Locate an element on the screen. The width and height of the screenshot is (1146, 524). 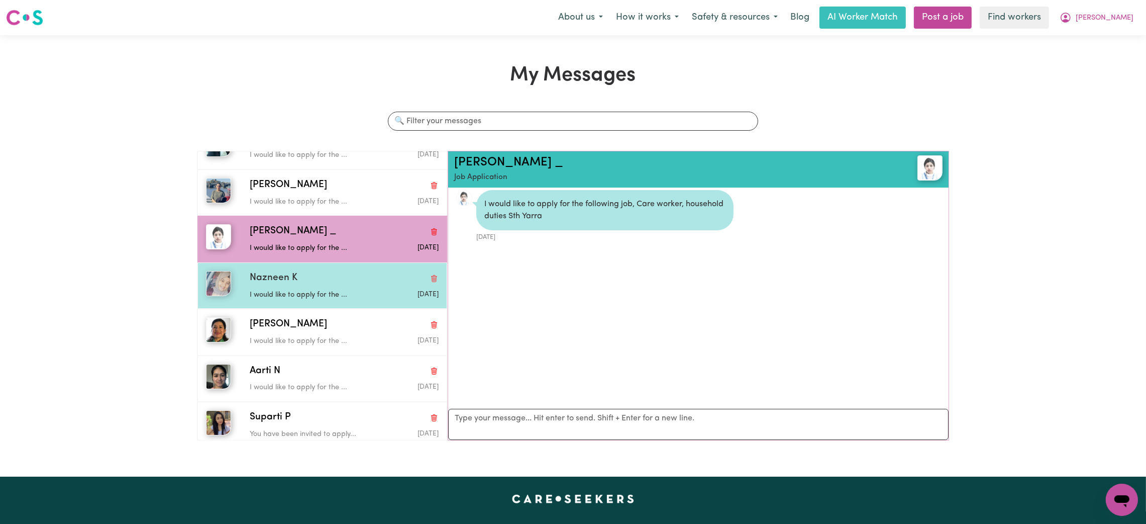
button: Safety & resources is located at coordinates (735, 18).